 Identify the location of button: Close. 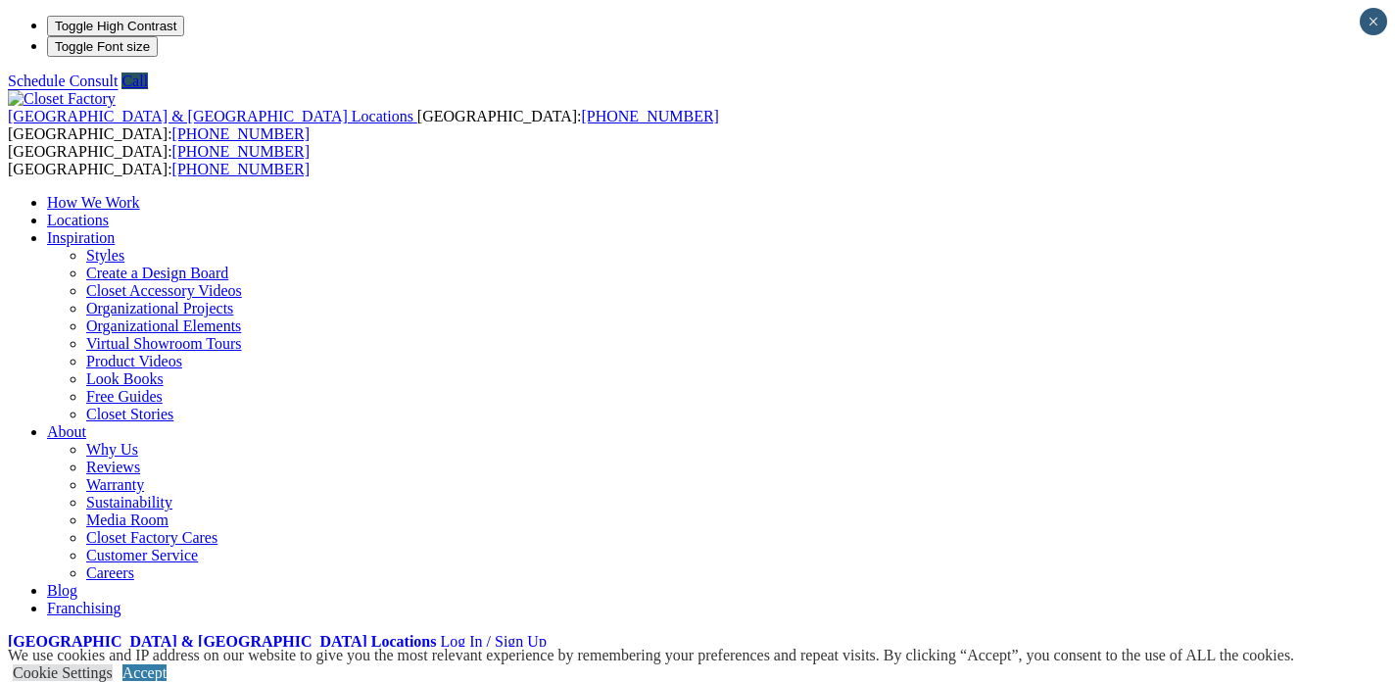
(1373, 22).